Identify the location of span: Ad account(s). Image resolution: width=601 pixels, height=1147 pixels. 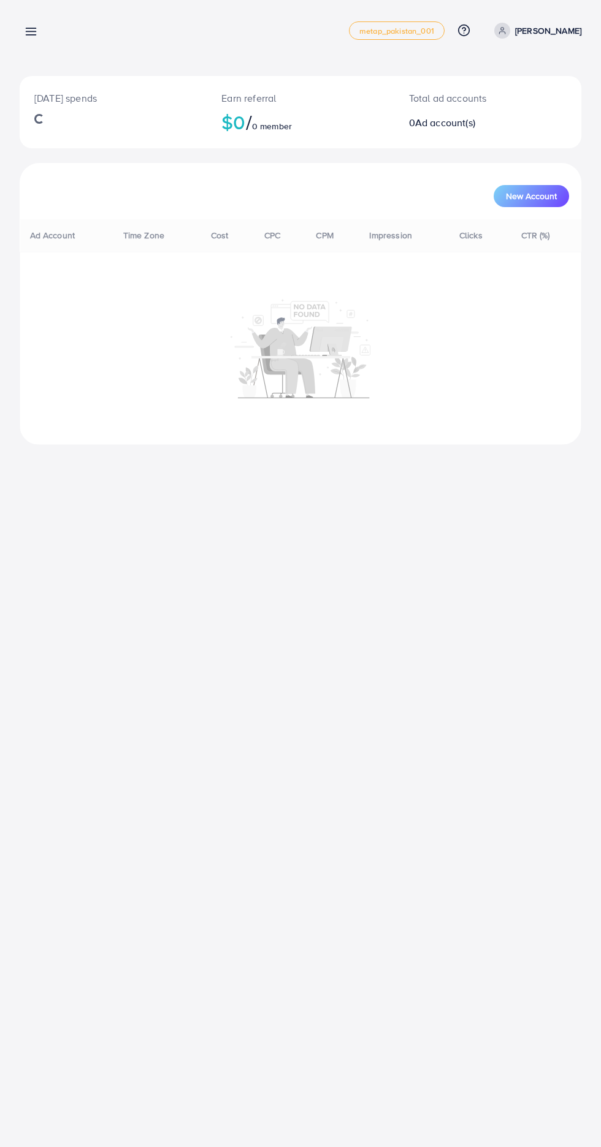
(445, 123).